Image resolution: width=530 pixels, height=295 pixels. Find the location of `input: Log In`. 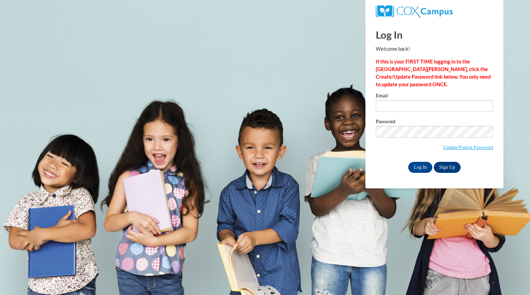

input: Log In is located at coordinates (420, 167).